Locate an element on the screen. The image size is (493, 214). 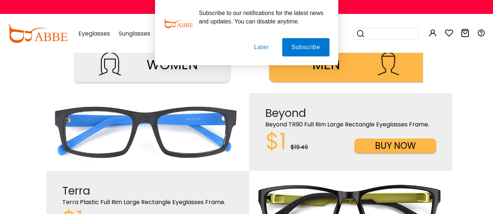
div: Subscribe to our notifications for the latest news and updates. You can disable anytime. is located at coordinates (261, 17).